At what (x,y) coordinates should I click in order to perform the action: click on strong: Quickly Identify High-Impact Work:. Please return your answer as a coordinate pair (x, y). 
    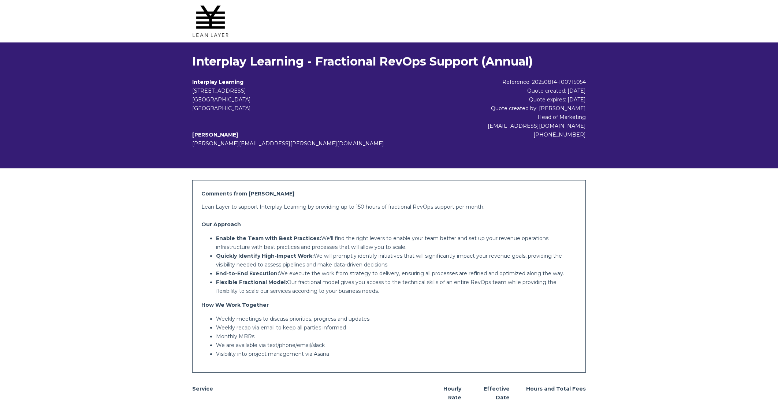
    Looking at the image, I should click on (265, 256).